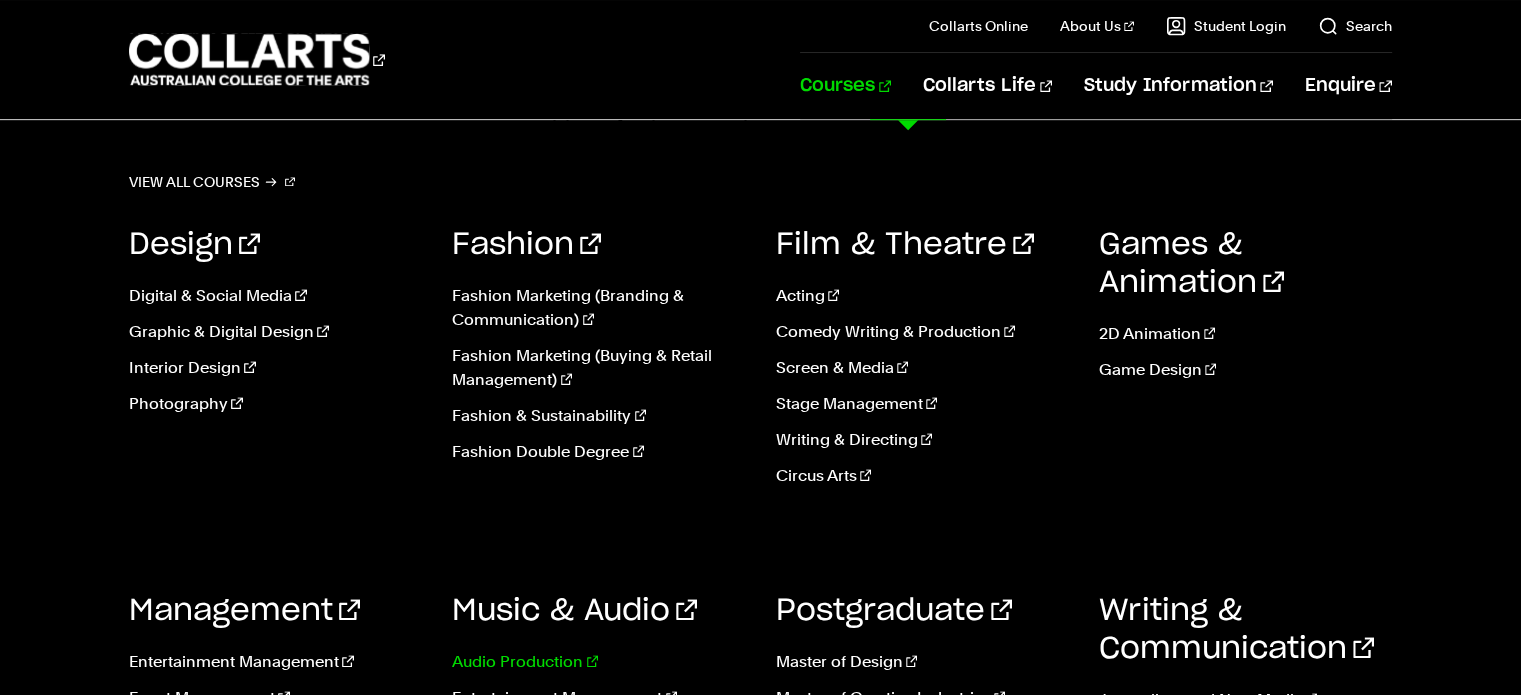  What do you see at coordinates (244, 611) in the screenshot?
I see `a: Management` at bounding box center [244, 611].